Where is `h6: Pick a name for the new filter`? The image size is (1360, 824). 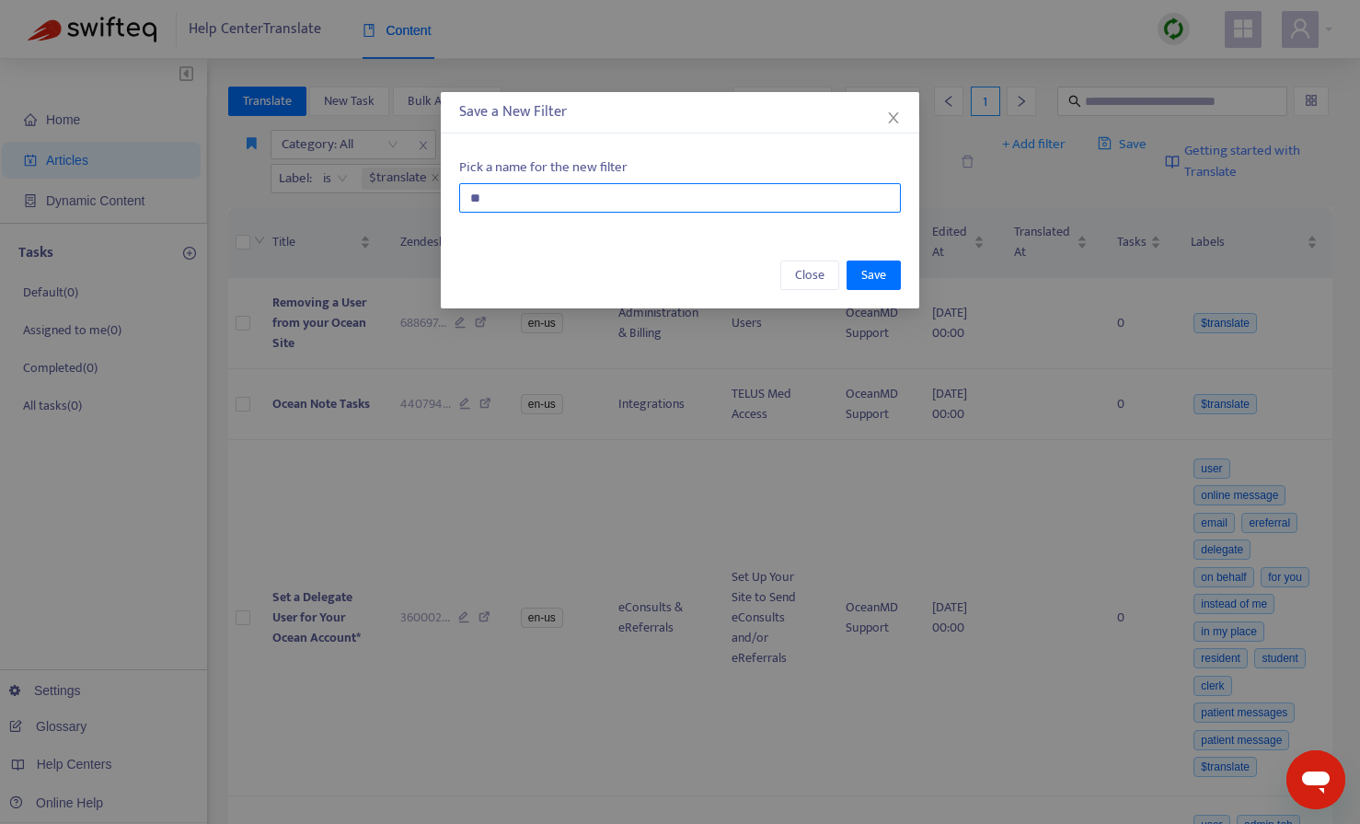 h6: Pick a name for the new filter is located at coordinates (680, 167).